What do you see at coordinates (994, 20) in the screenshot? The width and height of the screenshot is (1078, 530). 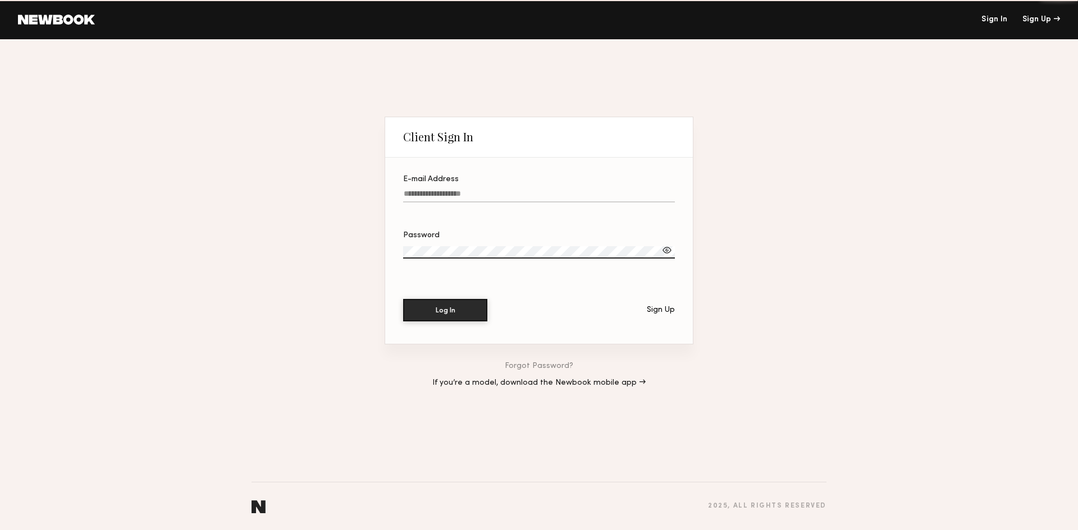 I see `a: Sign In` at bounding box center [994, 20].